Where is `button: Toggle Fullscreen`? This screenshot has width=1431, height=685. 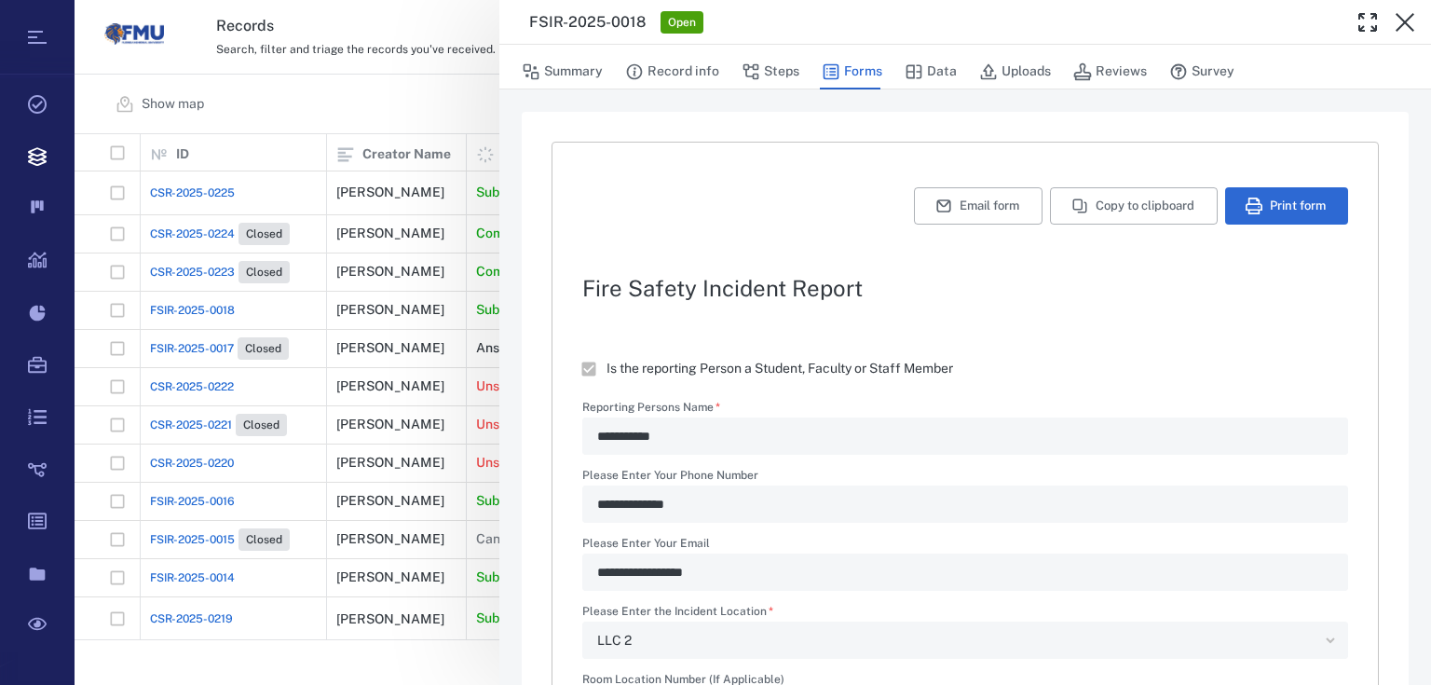 button: Toggle Fullscreen is located at coordinates (1367, 22).